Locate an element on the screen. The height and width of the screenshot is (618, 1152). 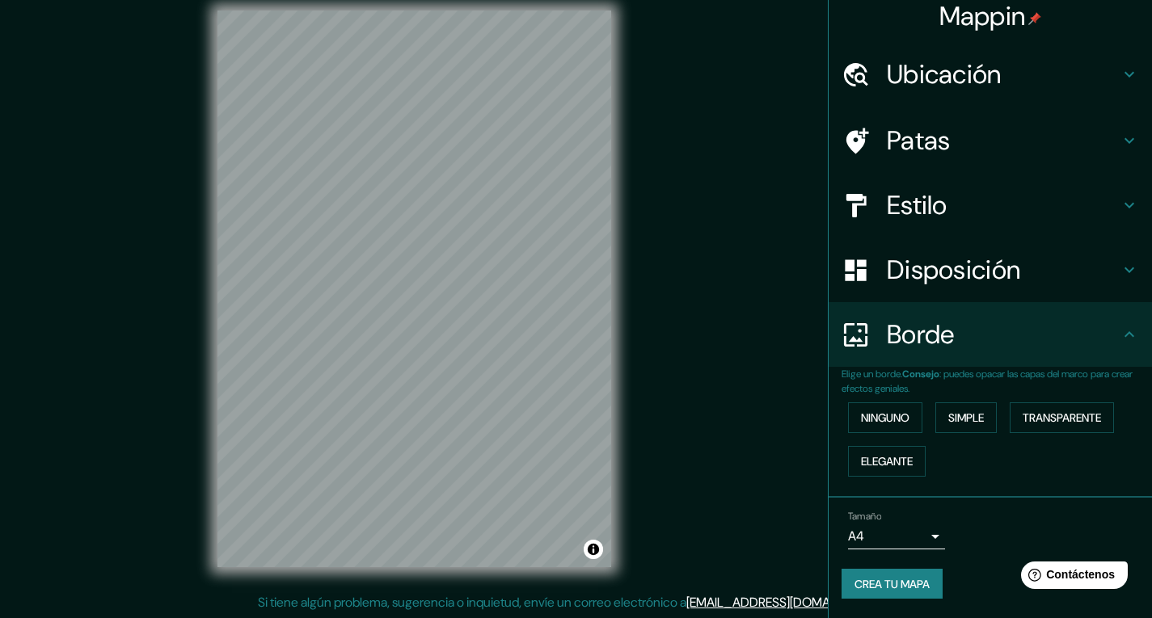
div: Patas is located at coordinates (990, 141).